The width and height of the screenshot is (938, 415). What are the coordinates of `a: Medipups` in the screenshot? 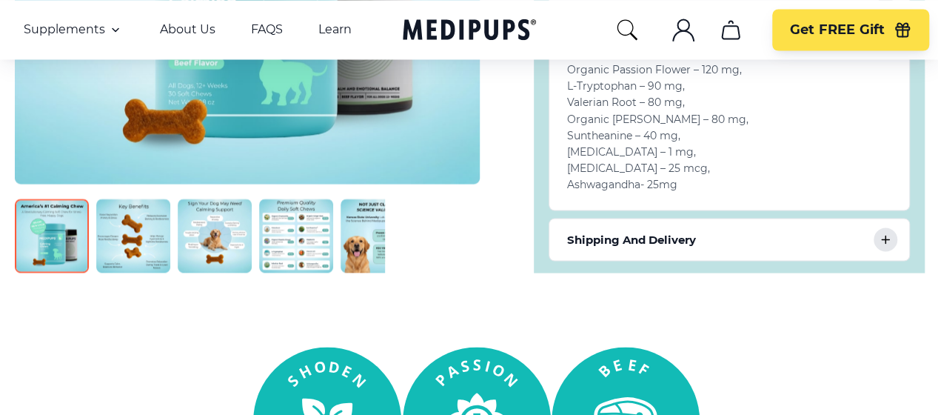 It's located at (469, 30).